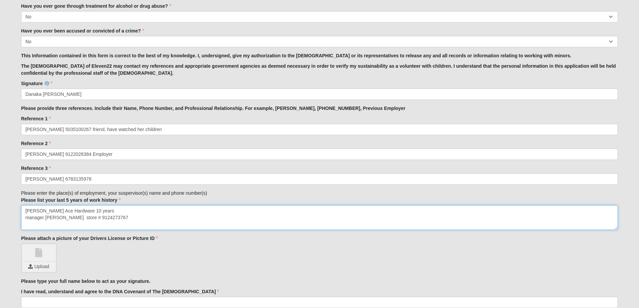 This screenshot has height=308, width=639. I want to click on label: Please list your last 5 years of work history, so click(71, 200).